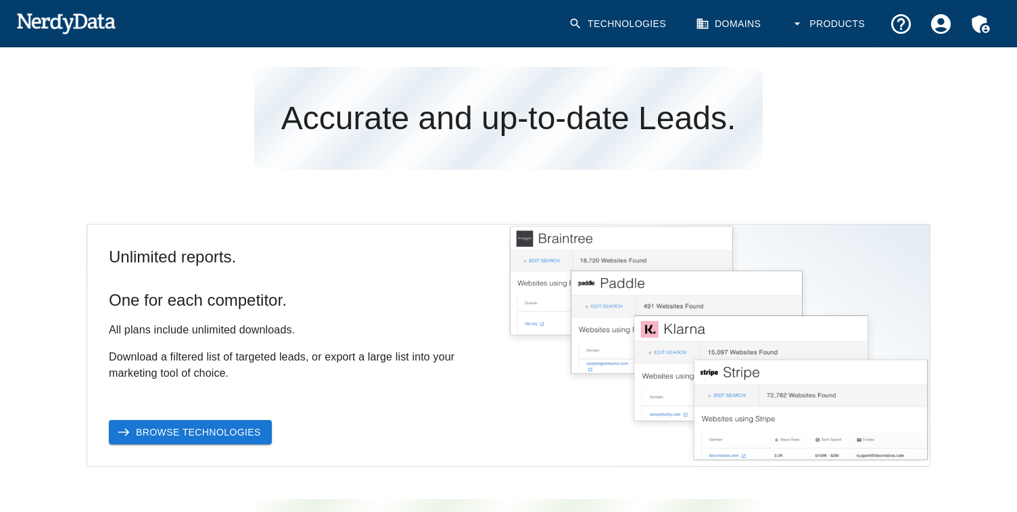 The height and width of the screenshot is (512, 1017). I want to click on button: Account Settings, so click(940, 24).